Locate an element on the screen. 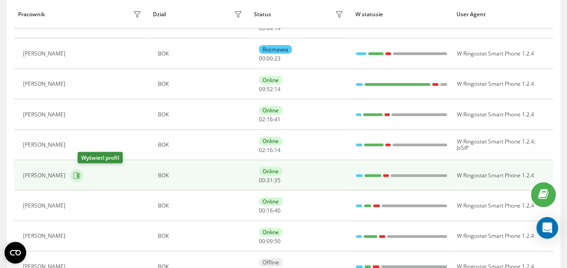  div: Pracownik is located at coordinates (32, 14).